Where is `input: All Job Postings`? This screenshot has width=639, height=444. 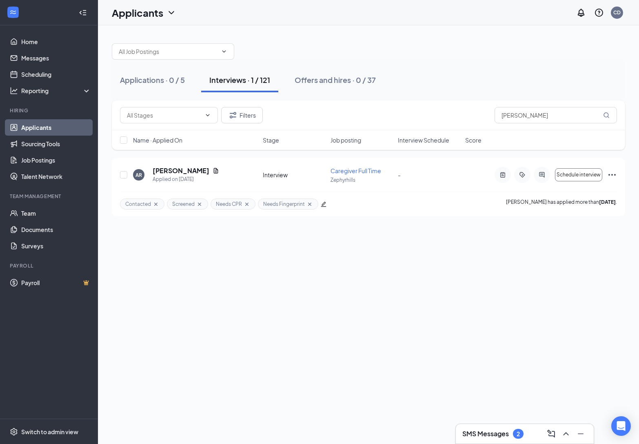
input: All Job Postings is located at coordinates (168, 51).